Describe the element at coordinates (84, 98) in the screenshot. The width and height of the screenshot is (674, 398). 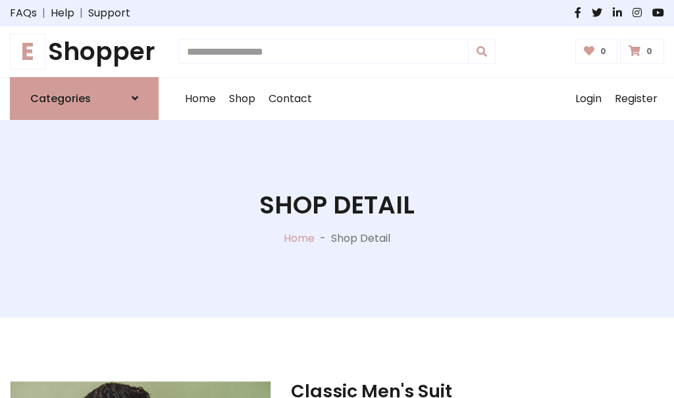
I see `a: Categories` at that location.